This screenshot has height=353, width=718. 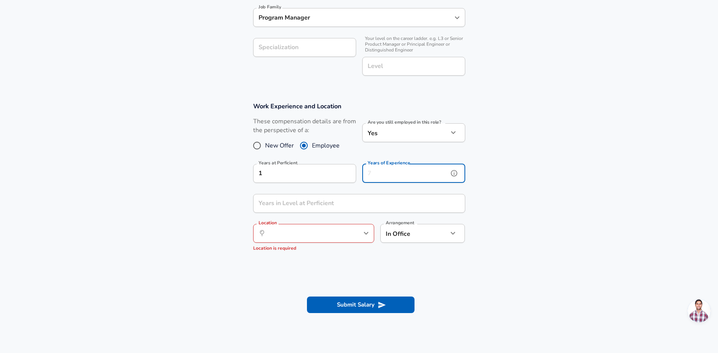 What do you see at coordinates (279, 146) in the screenshot?
I see `span: New Offer` at bounding box center [279, 146].